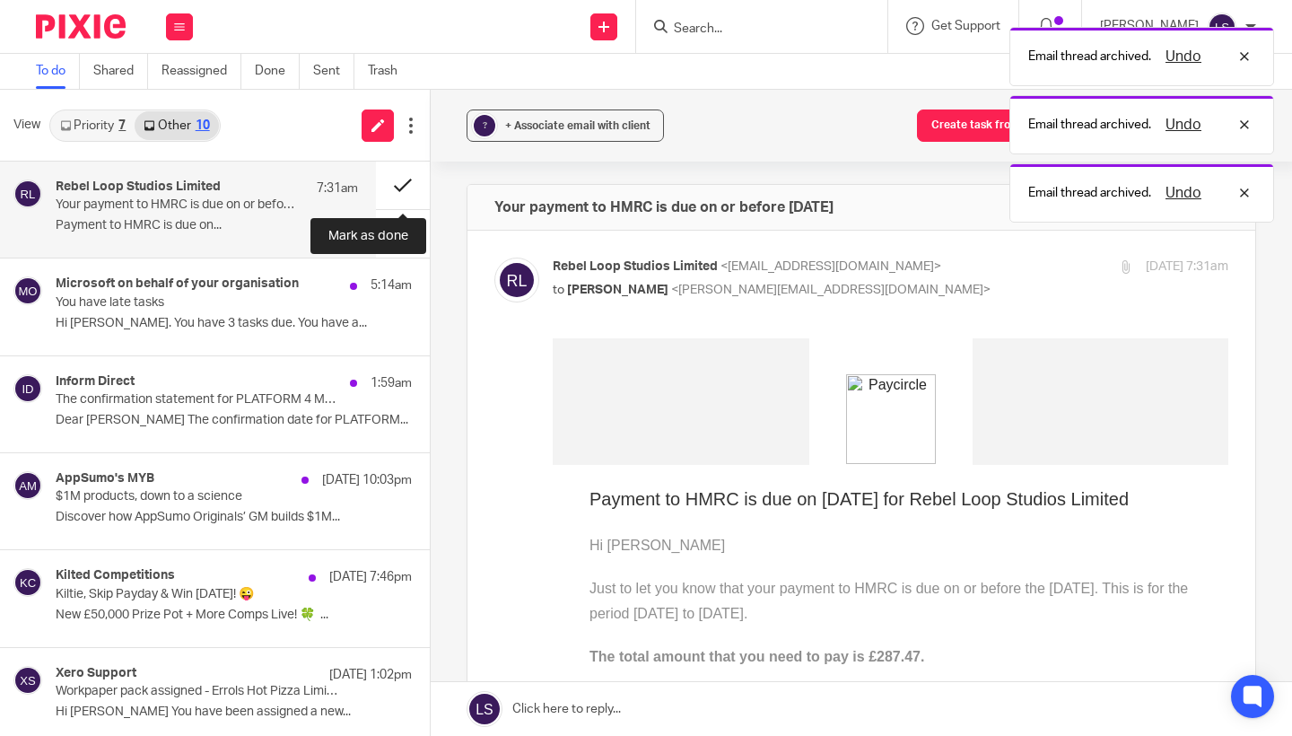  I want to click on p: Discover how AppSumo Originals’ GM builds $1M..., so click(233, 517).